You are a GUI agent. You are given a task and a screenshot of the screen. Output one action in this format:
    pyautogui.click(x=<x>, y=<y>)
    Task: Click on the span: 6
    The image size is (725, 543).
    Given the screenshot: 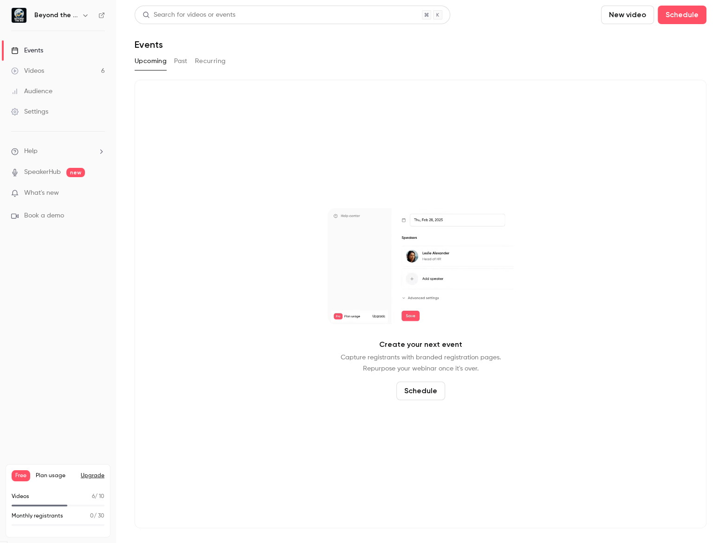 What is the action you would take?
    pyautogui.click(x=93, y=497)
    